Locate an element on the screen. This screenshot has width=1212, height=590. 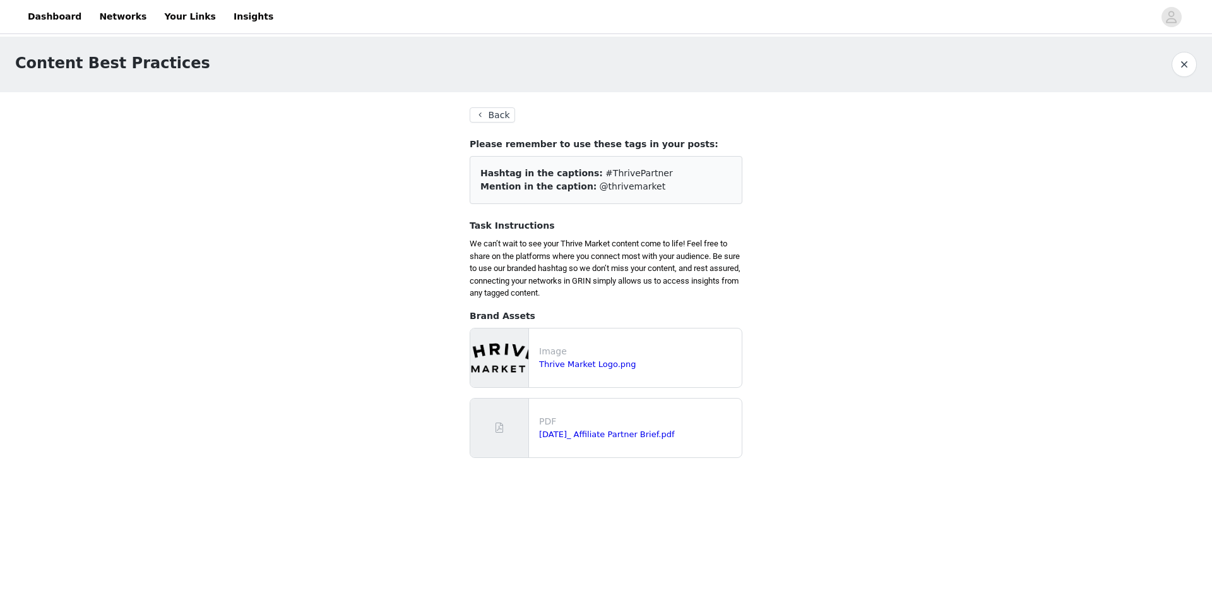
button: Back is located at coordinates (492, 115).